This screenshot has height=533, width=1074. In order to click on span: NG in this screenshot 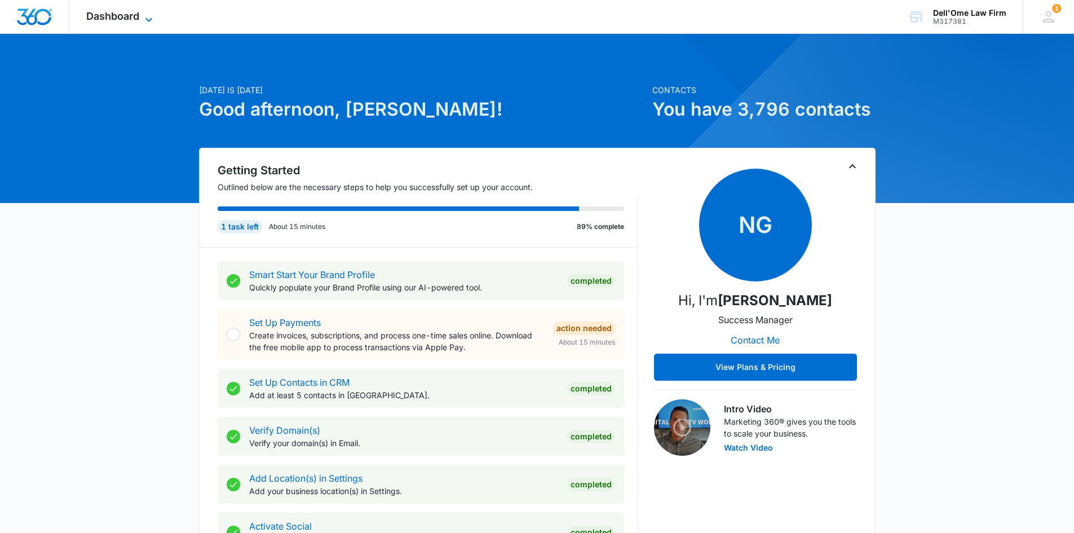, I will do `click(755, 225)`.